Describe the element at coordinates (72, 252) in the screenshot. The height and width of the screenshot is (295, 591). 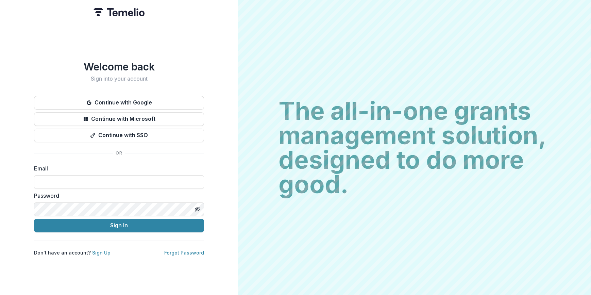
I see `p: Don't have an account?` at that location.